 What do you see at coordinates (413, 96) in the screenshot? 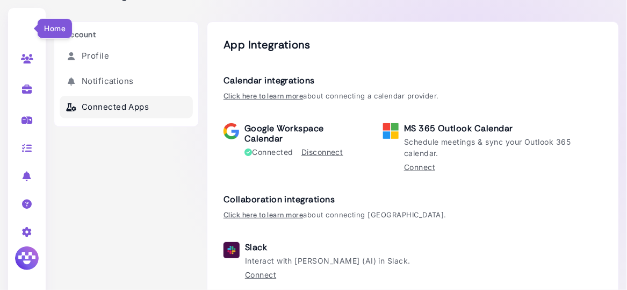
I see `p: about connecting a calendar provider.` at bounding box center [413, 96].